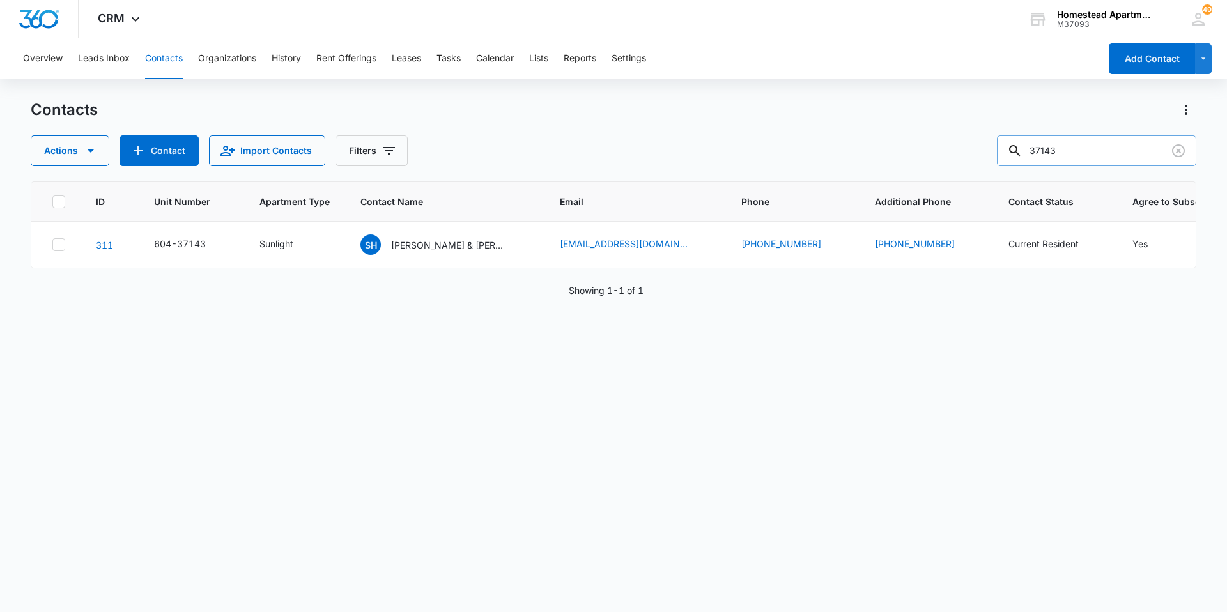  Describe the element at coordinates (495, 59) in the screenshot. I see `button: Calendar` at that location.